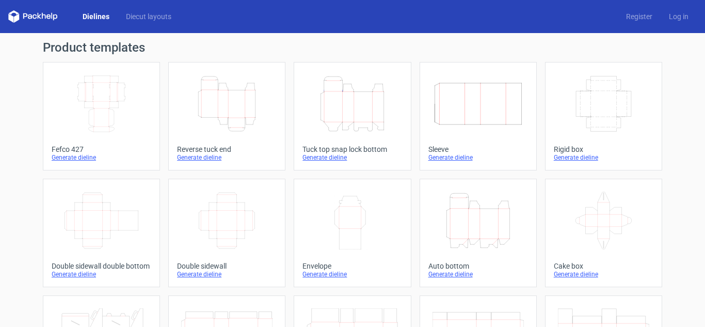 Image resolution: width=705 pixels, height=327 pixels. What do you see at coordinates (227, 149) in the screenshot?
I see `div: Reverse tuck end` at bounding box center [227, 149].